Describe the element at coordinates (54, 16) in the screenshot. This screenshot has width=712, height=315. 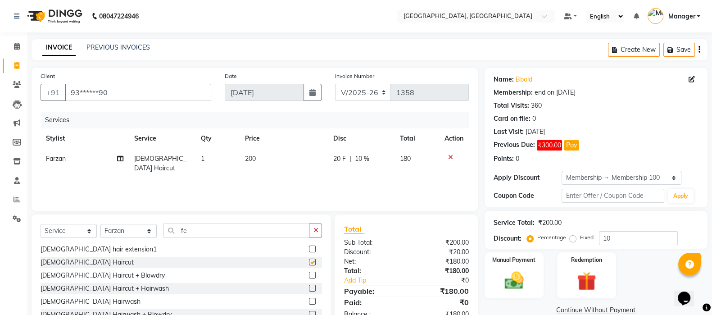
I see `img: logo` at that location.